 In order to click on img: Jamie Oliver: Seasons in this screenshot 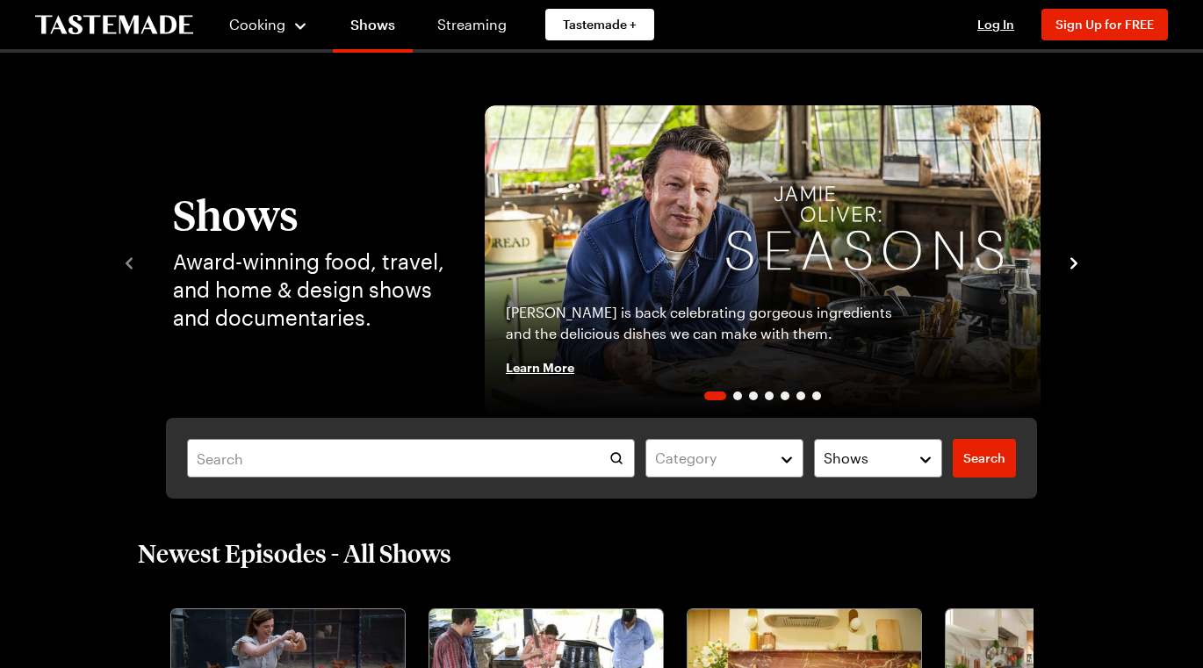, I will do `click(762, 262)`.